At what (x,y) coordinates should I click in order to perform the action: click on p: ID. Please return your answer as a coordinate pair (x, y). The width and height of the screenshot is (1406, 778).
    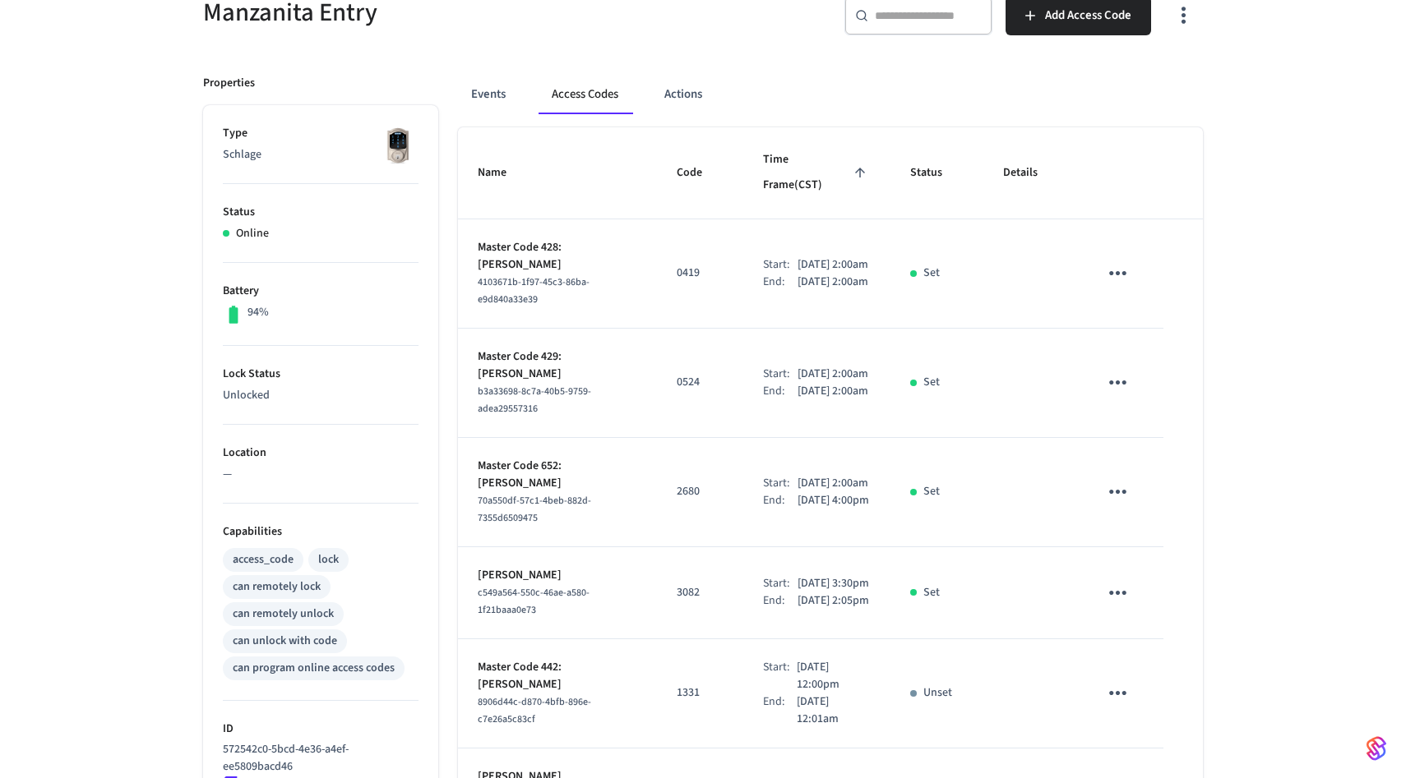
    Looking at the image, I should click on (321, 729).